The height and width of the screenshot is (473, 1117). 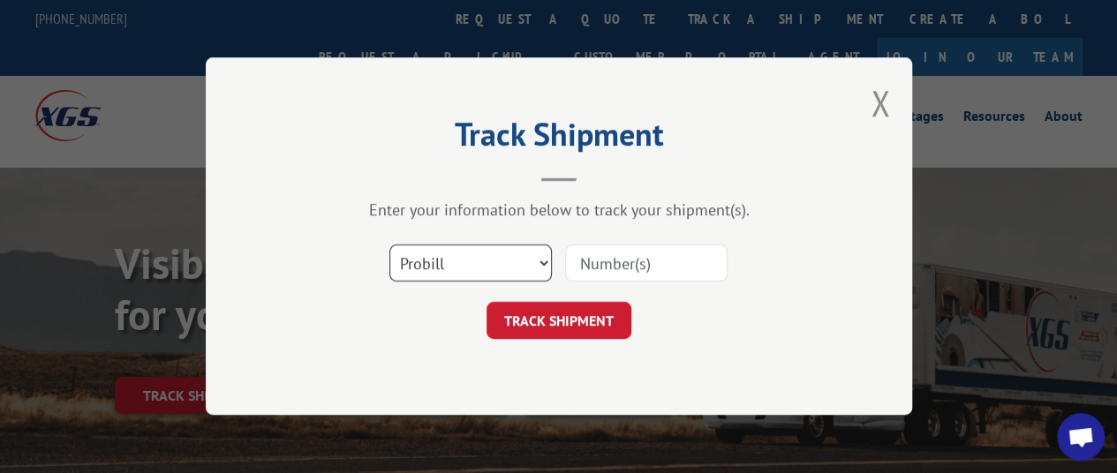 I want to click on h2: Track Shipment, so click(x=559, y=139).